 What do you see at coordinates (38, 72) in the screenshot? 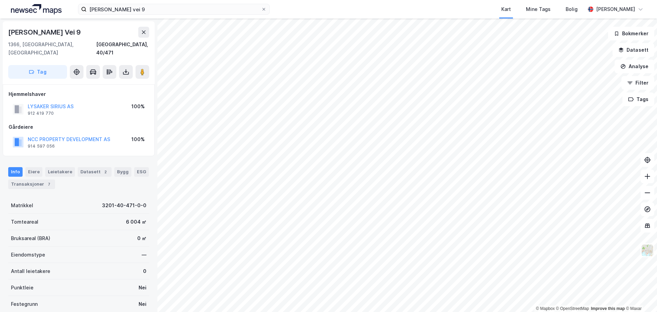
I see `button: Tag` at bounding box center [38, 72].